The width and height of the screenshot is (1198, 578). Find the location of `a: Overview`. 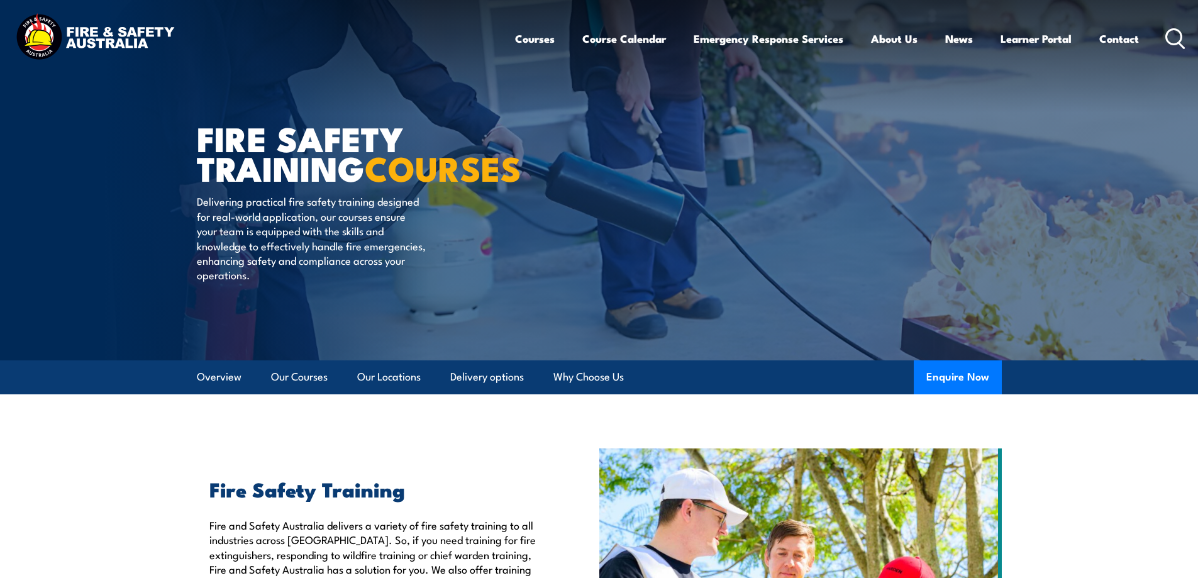

a: Overview is located at coordinates (219, 377).